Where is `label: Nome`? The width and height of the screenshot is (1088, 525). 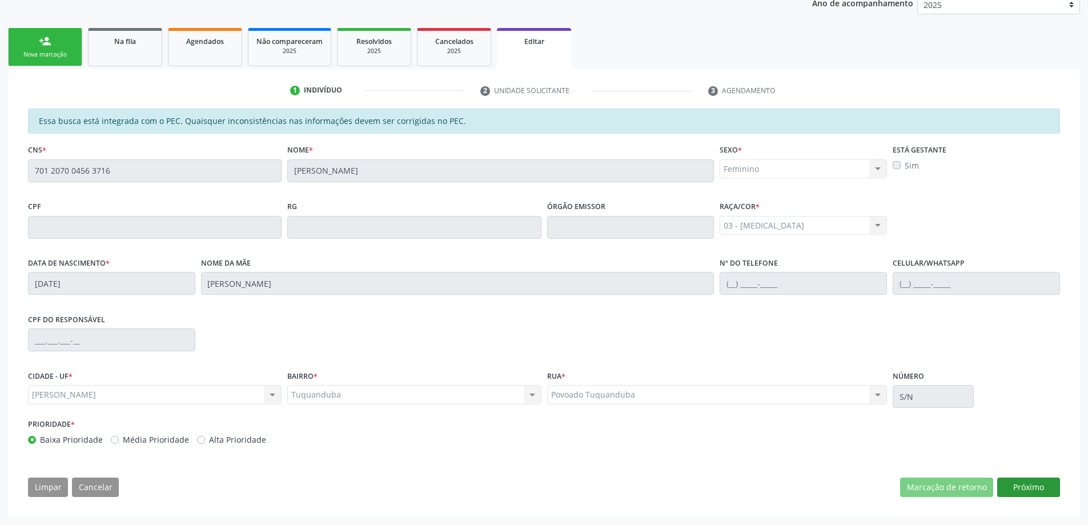 label: Nome is located at coordinates (300, 150).